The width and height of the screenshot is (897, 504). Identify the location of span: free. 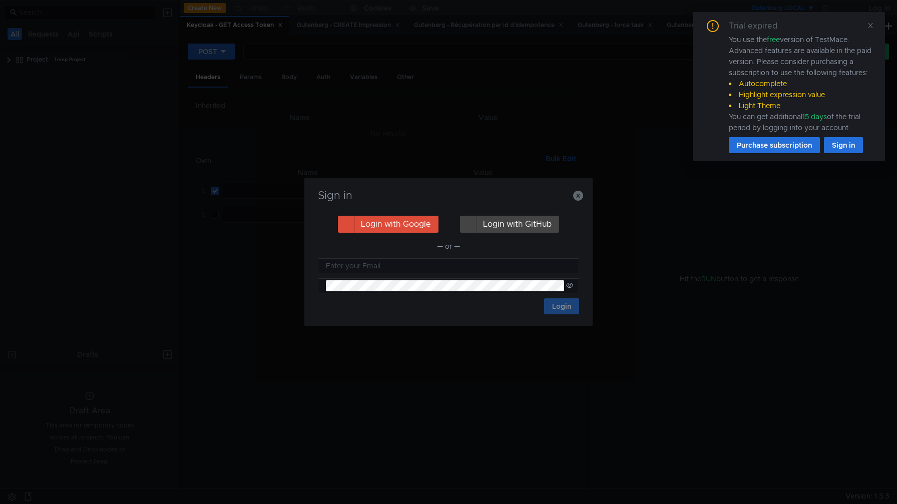
(773, 40).